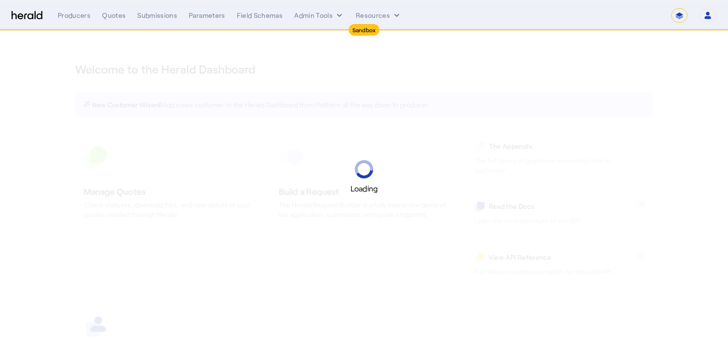 This screenshot has height=354, width=728. Describe the element at coordinates (260, 15) in the screenshot. I see `div: Field Schemas` at that location.